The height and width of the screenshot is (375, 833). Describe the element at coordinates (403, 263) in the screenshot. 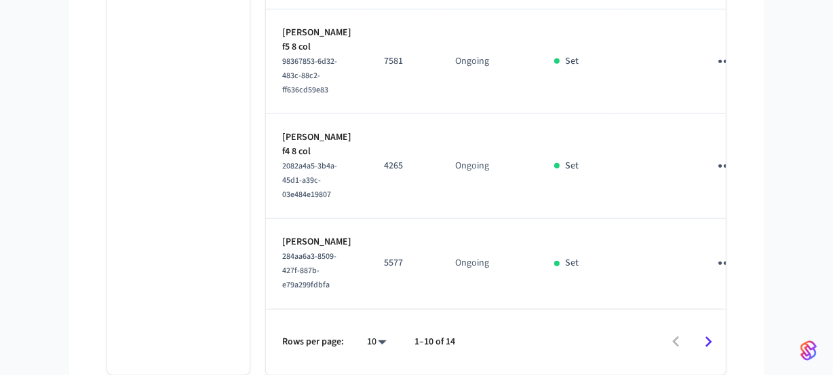

I see `p: 5577` at that location.